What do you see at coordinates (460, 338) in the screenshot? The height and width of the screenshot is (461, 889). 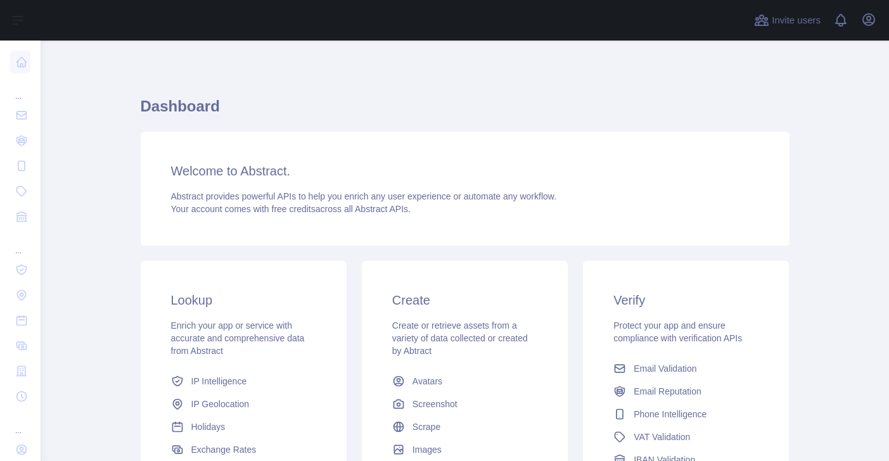 I see `span: Create or retrieve assets from a variety of data collected or created by Abtract` at bounding box center [460, 338].